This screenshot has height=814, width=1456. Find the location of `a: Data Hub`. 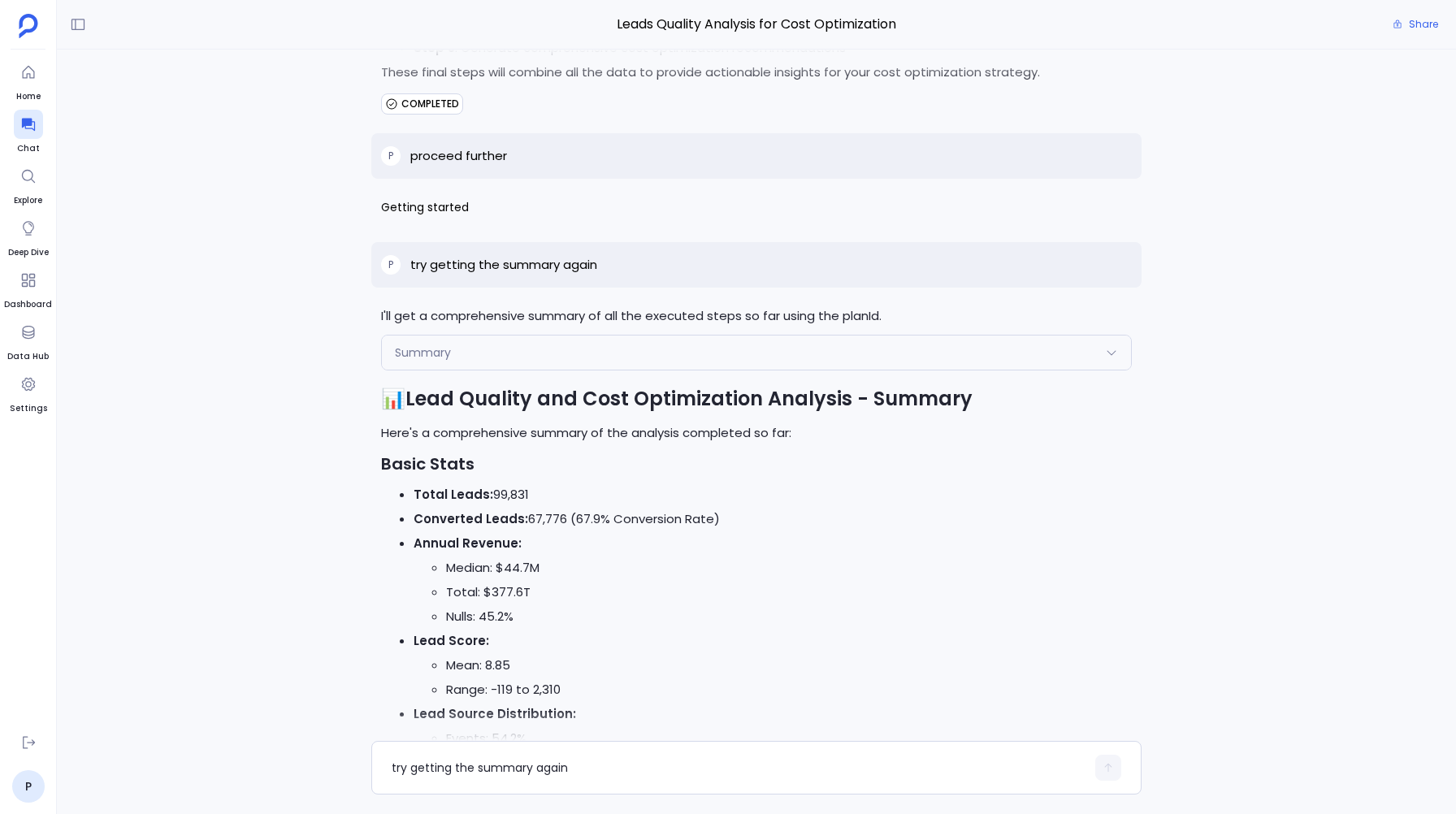

a: Data Hub is located at coordinates (28, 340).